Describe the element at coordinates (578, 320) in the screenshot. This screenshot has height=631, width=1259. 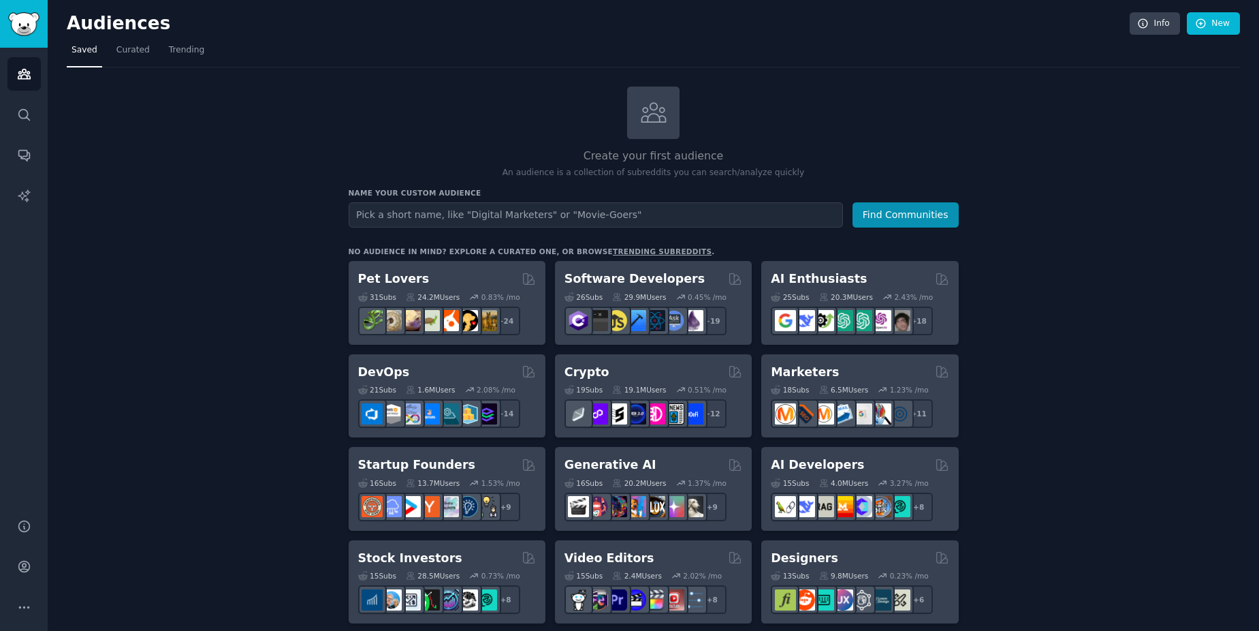
I see `img: csharp` at that location.